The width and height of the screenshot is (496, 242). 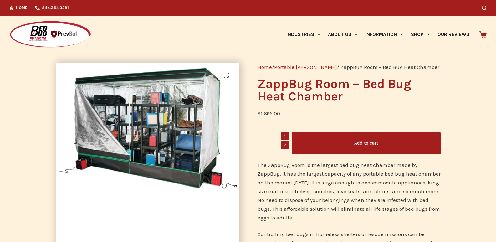 What do you see at coordinates (303, 34) in the screenshot?
I see `a: Industries` at bounding box center [303, 34].